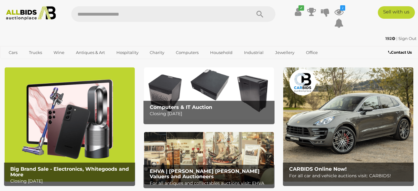 The height and width of the screenshot is (191, 418). Describe the element at coordinates (254, 52) in the screenshot. I see `a: Industrial` at that location.